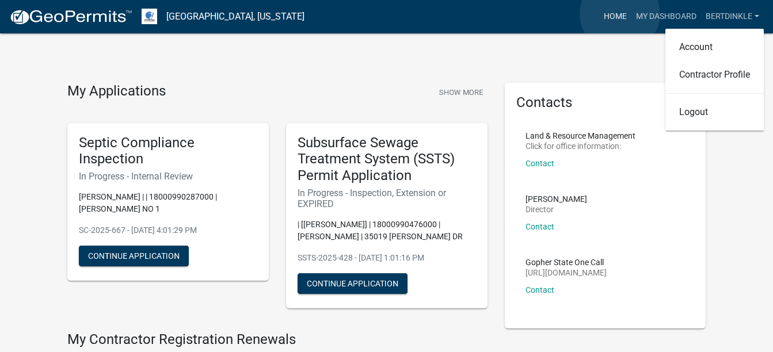 The width and height of the screenshot is (773, 352). Describe the element at coordinates (715, 112) in the screenshot. I see `a: Logout` at that location.